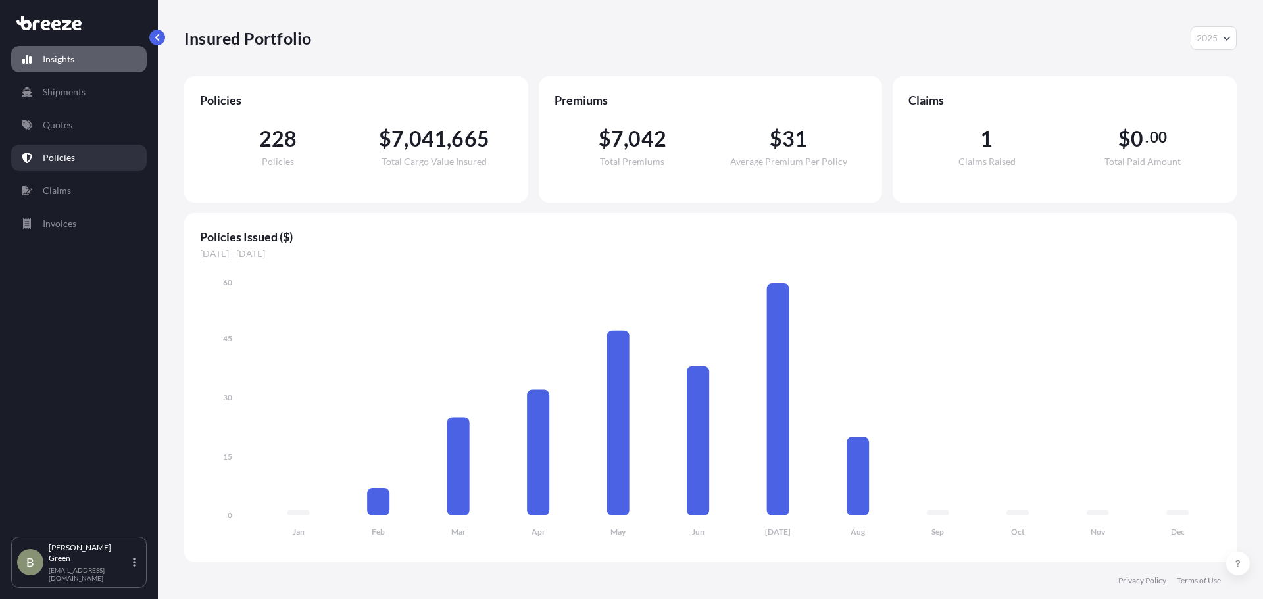 This screenshot has height=599, width=1263. I want to click on span: Claims, so click(1065, 100).